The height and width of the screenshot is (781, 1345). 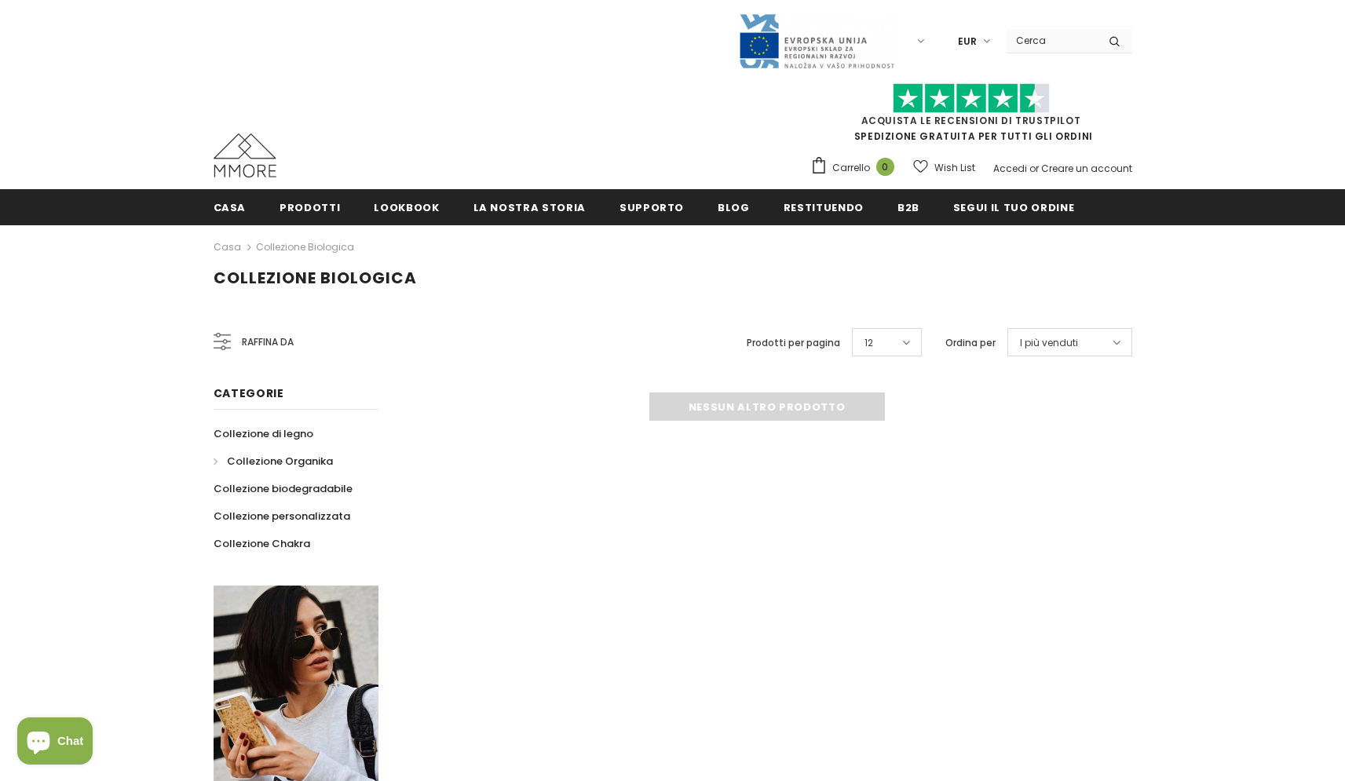 What do you see at coordinates (823, 206) in the screenshot?
I see `a: Restituendo` at bounding box center [823, 206].